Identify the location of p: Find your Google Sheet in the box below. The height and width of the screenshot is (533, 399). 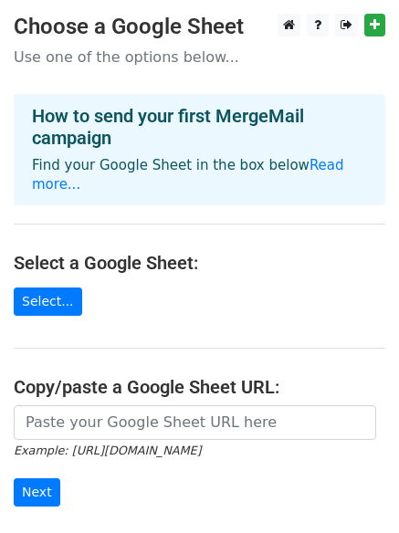
(199, 175).